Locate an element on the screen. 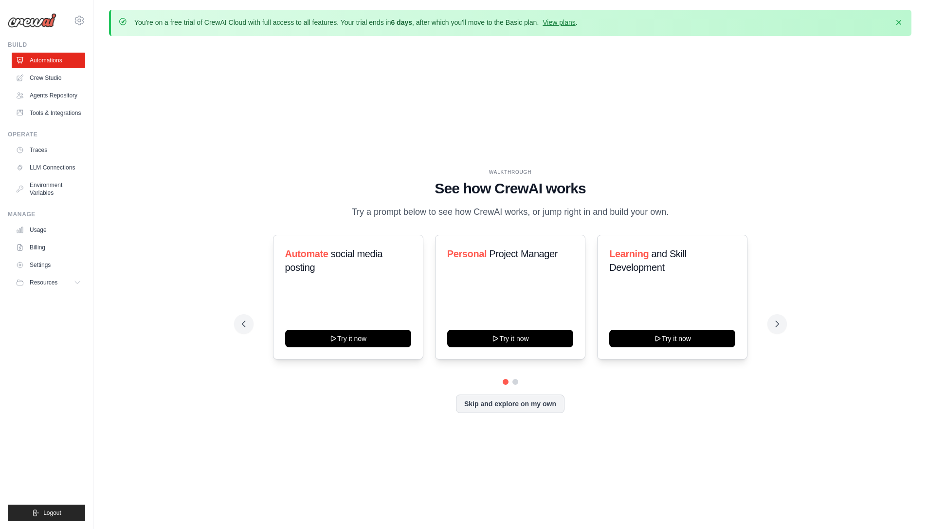  a: Crew Studio is located at coordinates (48, 78).